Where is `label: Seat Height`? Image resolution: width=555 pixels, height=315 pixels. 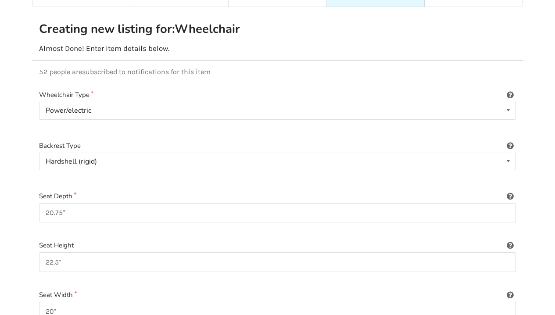
label: Seat Height is located at coordinates (278, 245).